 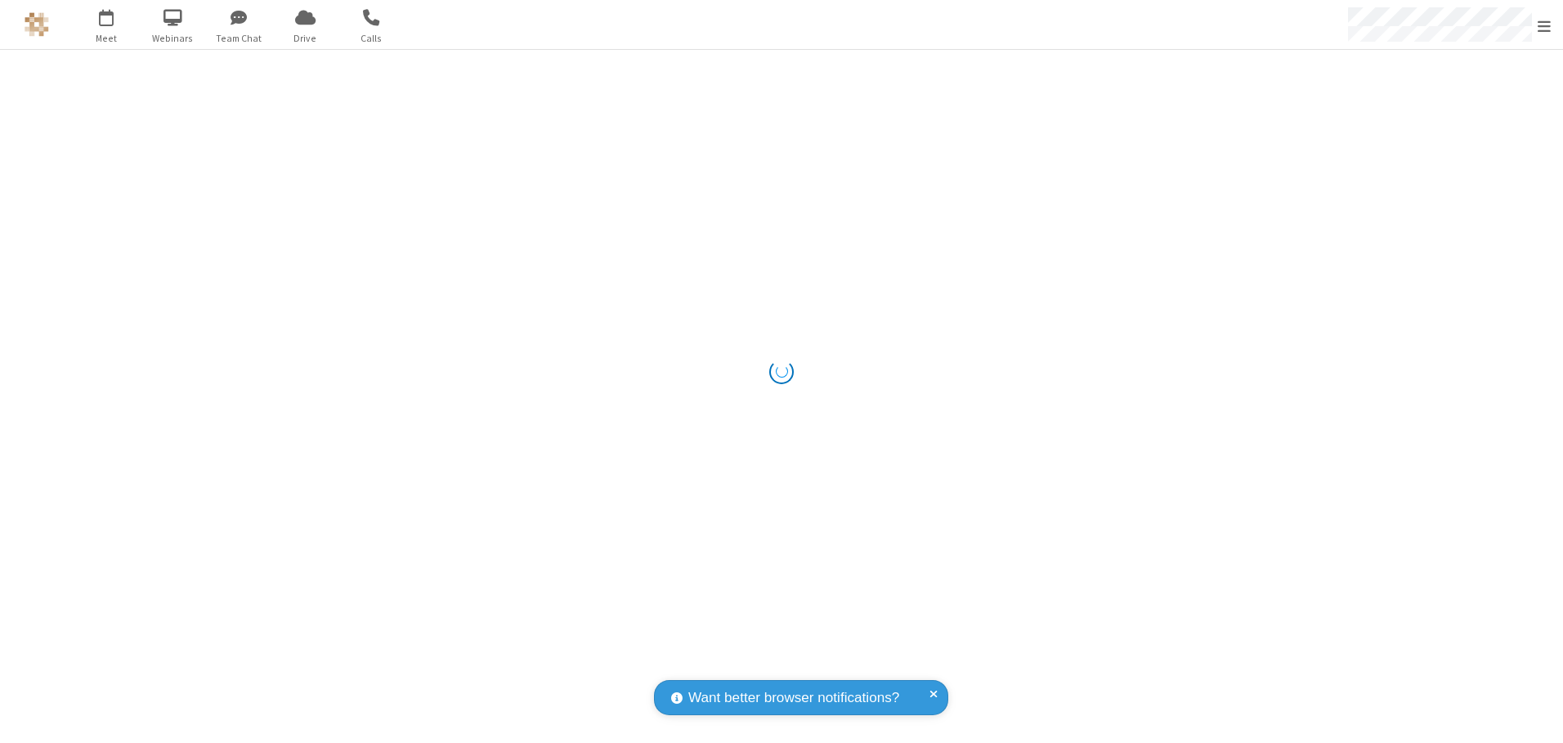 What do you see at coordinates (305, 38) in the screenshot?
I see `span: Drive` at bounding box center [305, 38].